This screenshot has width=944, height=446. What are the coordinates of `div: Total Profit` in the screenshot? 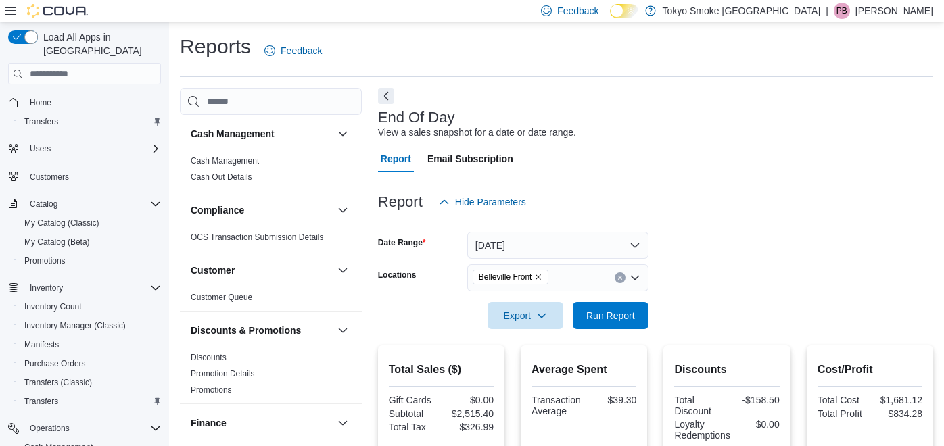 It's located at (842, 414).